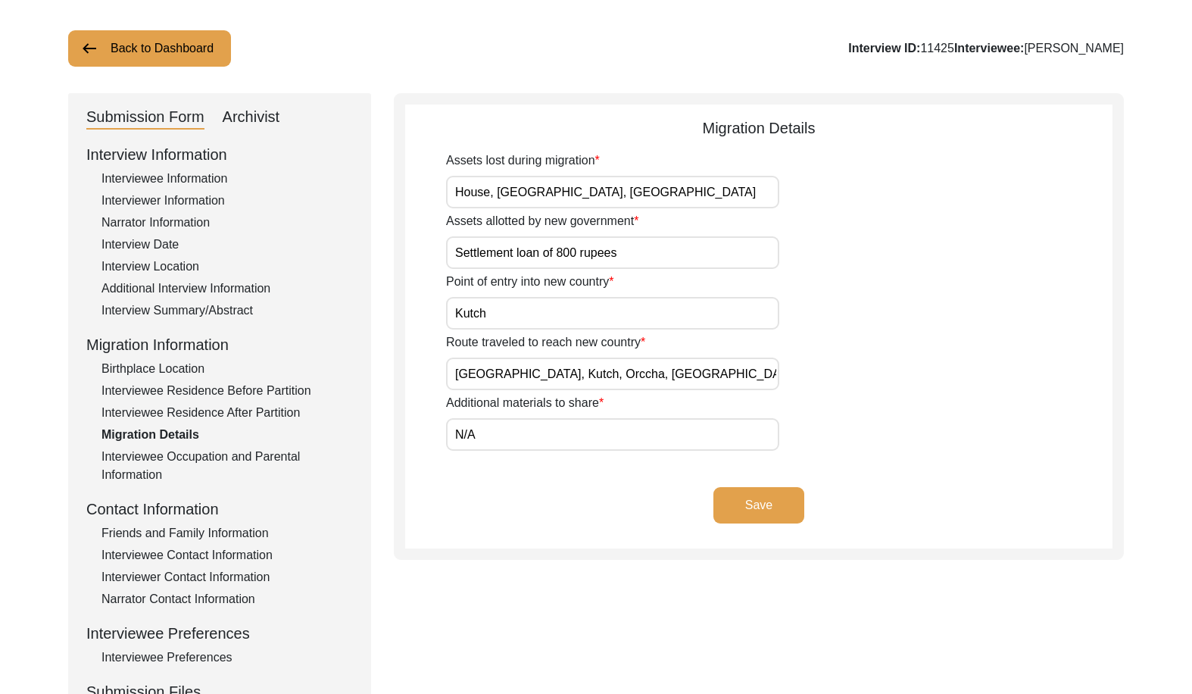 The height and width of the screenshot is (694, 1192). What do you see at coordinates (989, 48) in the screenshot?
I see `b: Interviewee:` at bounding box center [989, 48].